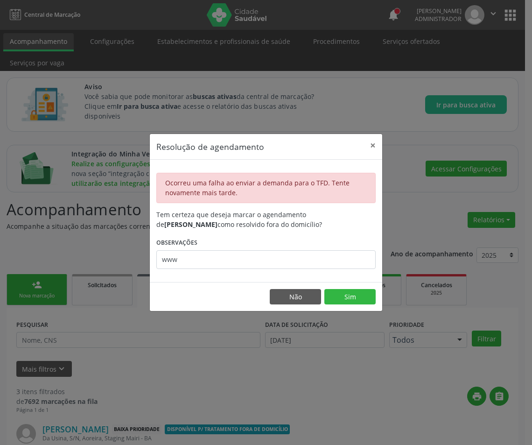 This screenshot has height=445, width=532. What do you see at coordinates (210, 147) in the screenshot?
I see `h5: Resolução de agendamento` at bounding box center [210, 147].